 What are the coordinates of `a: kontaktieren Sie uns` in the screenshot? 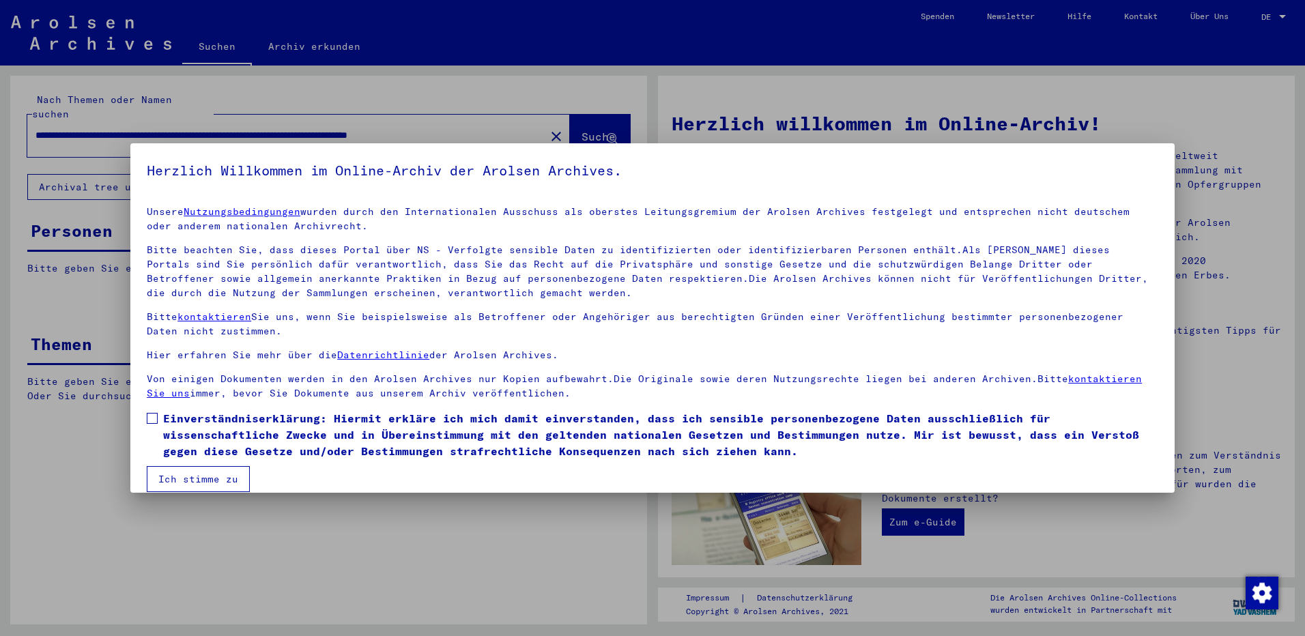 It's located at (644, 385).